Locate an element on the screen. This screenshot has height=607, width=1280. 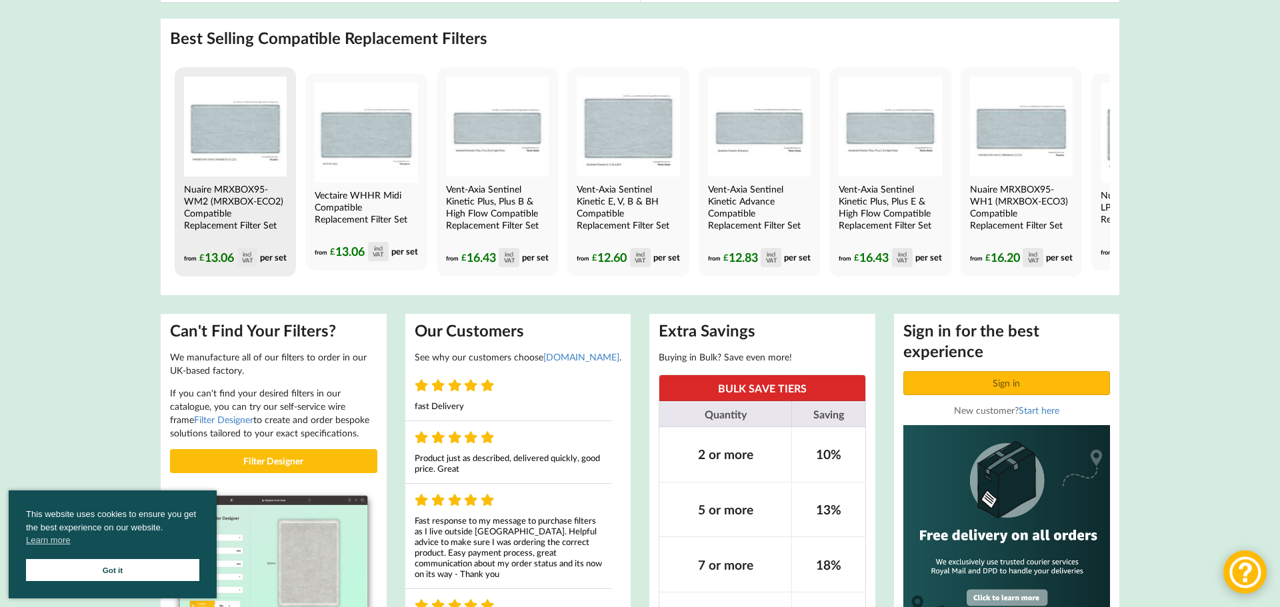
h4: Vent-Axia Sentinel Kinetic Plus, Plus B & High Flow Compatible Replacement Filter Set is located at coordinates (496, 207).